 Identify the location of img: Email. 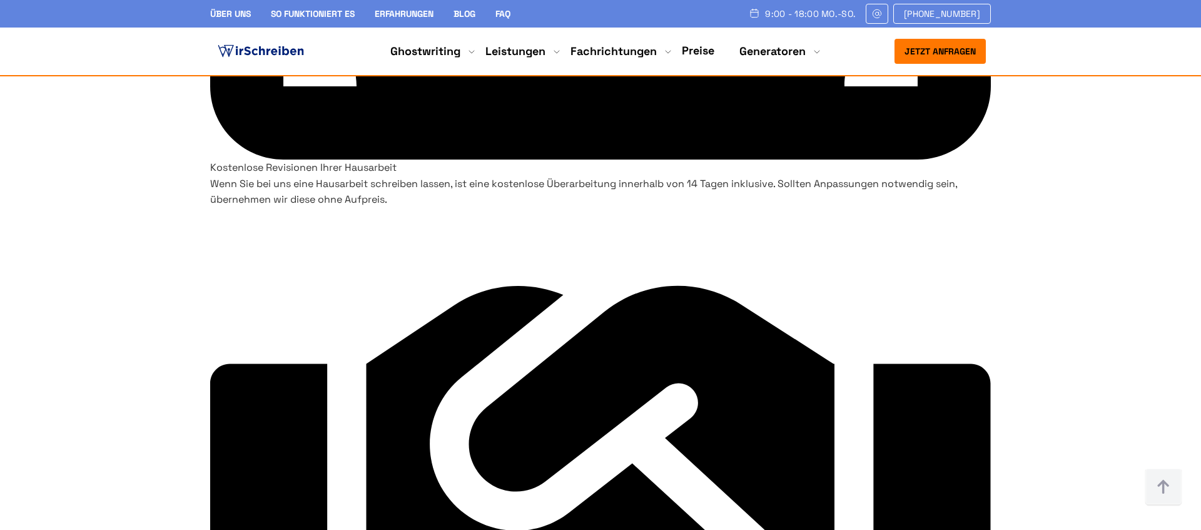
(877, 14).